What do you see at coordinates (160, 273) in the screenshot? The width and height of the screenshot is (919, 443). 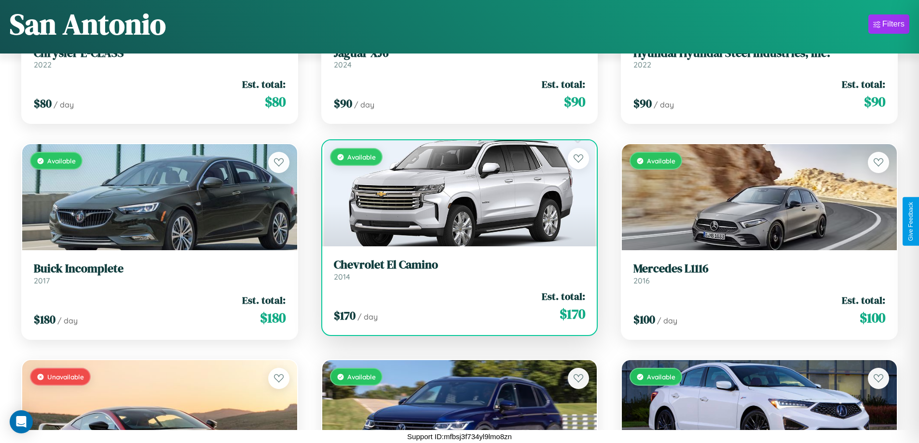 I see `a: Buick Incomplete2017` at bounding box center [160, 273].